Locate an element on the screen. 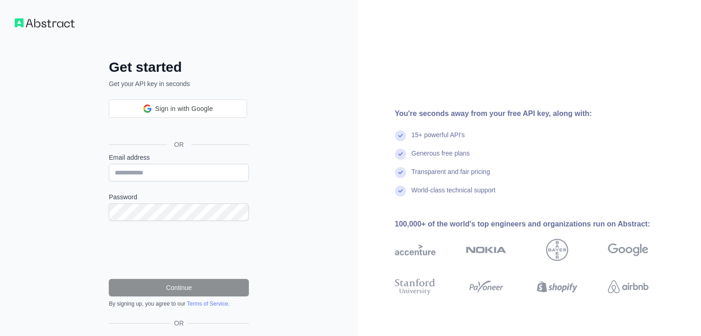  p: Get your API key in seconds is located at coordinates (179, 84).